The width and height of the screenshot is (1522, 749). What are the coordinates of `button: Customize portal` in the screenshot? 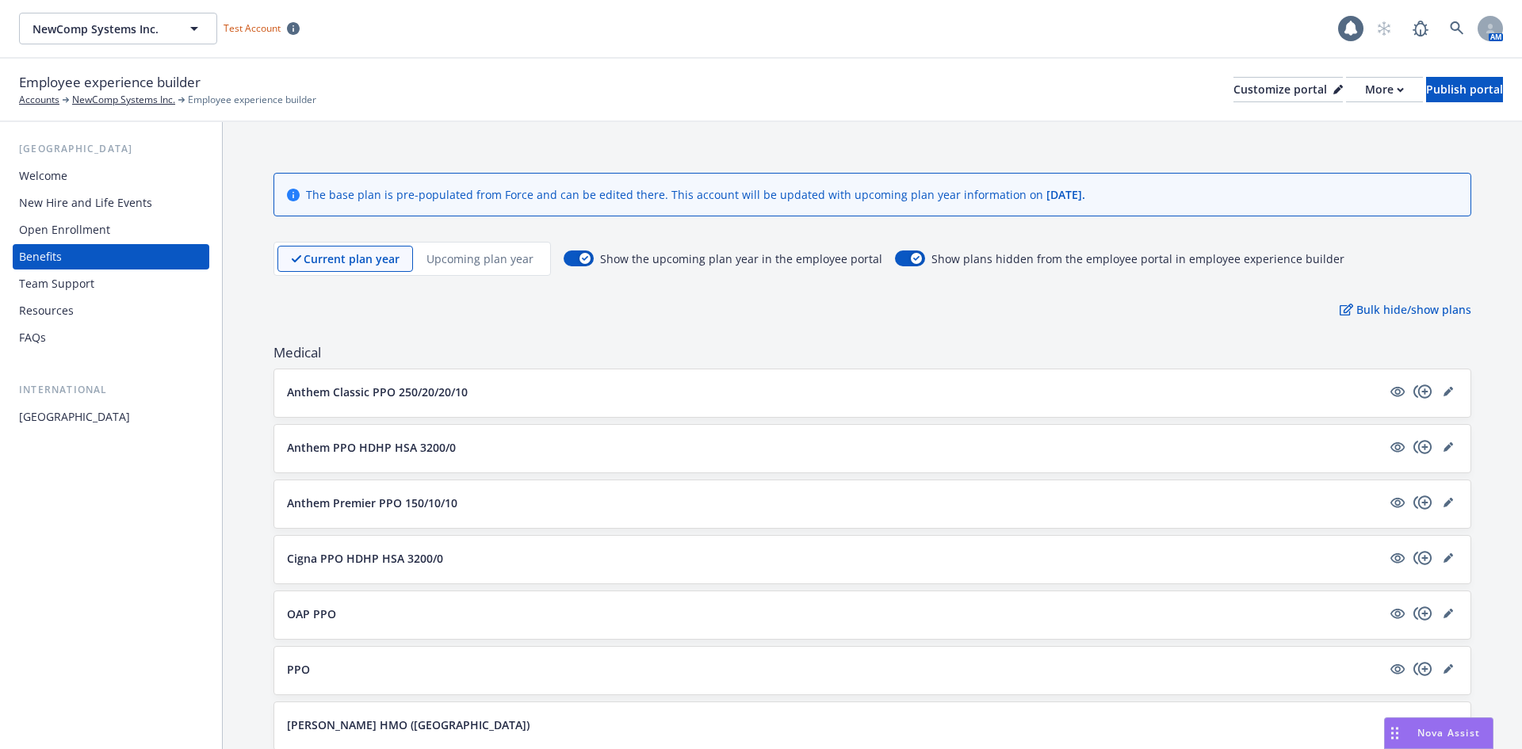 It's located at (1288, 90).